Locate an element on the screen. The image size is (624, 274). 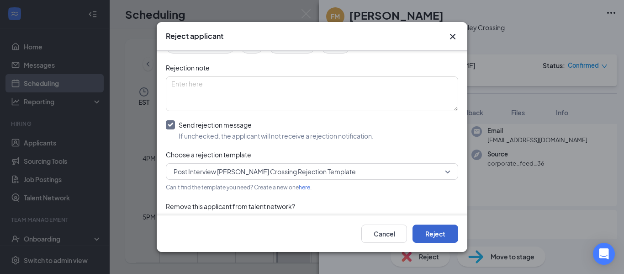
h3: Reject applicant is located at coordinates (195, 36).